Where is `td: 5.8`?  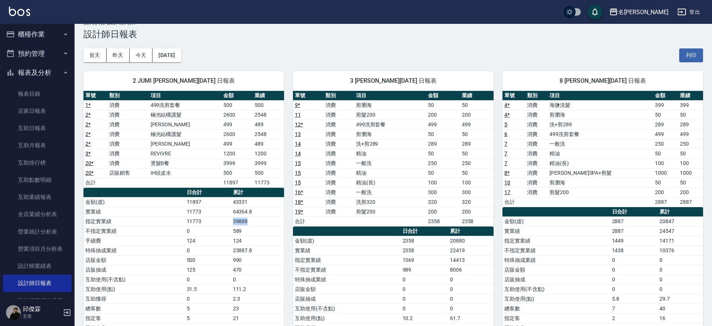 td: 5.8 is located at coordinates (634, 299).